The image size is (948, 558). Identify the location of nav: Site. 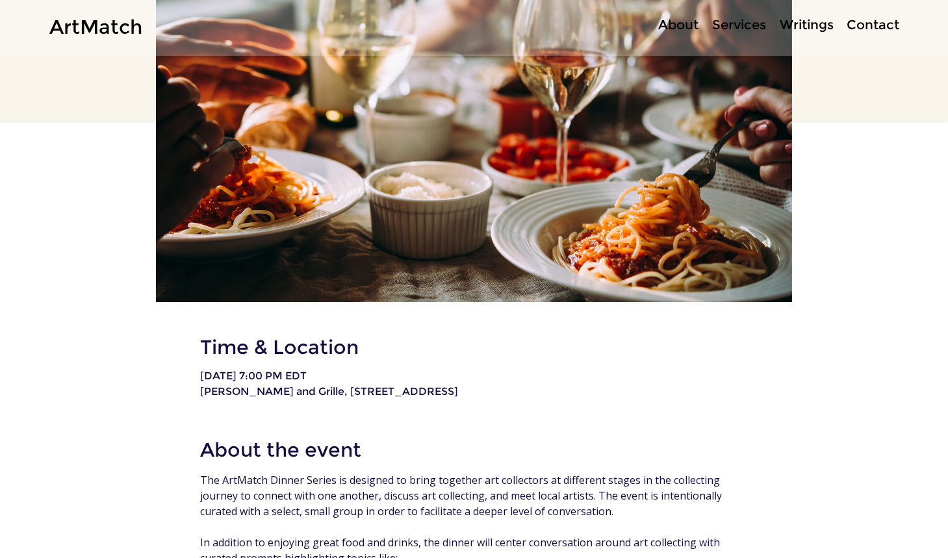
(758, 25).